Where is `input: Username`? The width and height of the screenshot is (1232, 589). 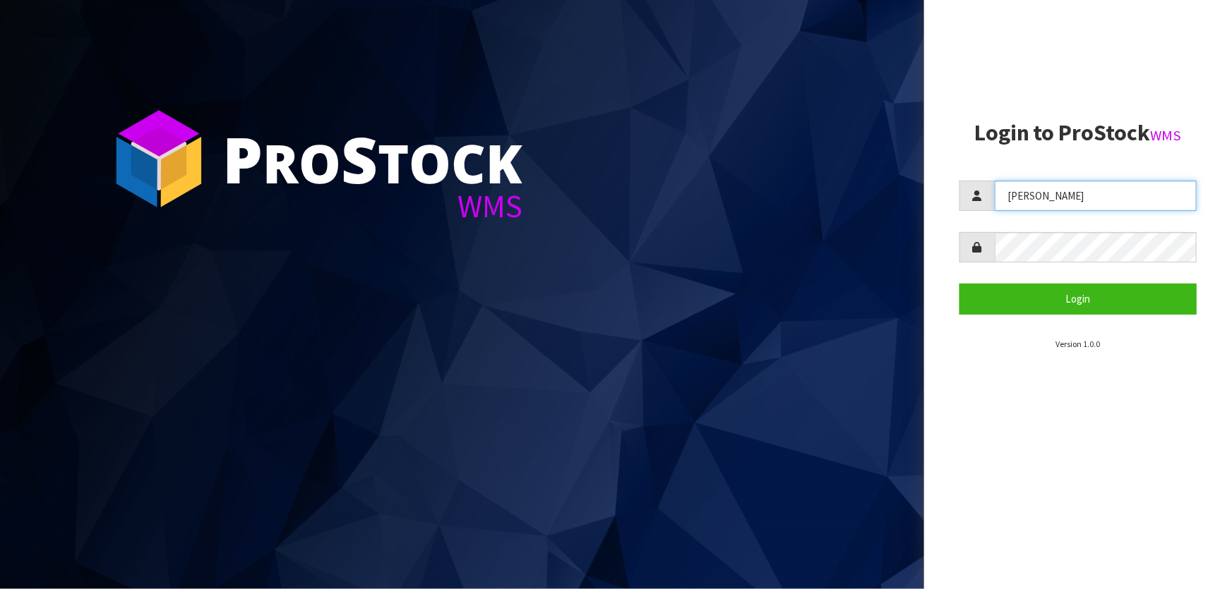
input: Username is located at coordinates (1096, 196).